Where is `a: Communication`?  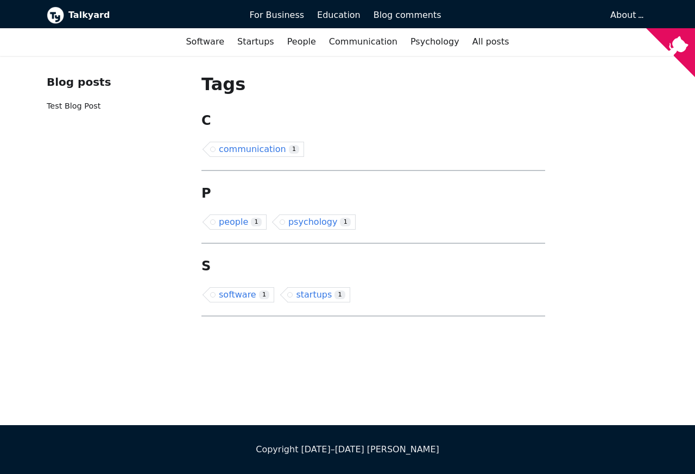
a: Communication is located at coordinates (363, 42).